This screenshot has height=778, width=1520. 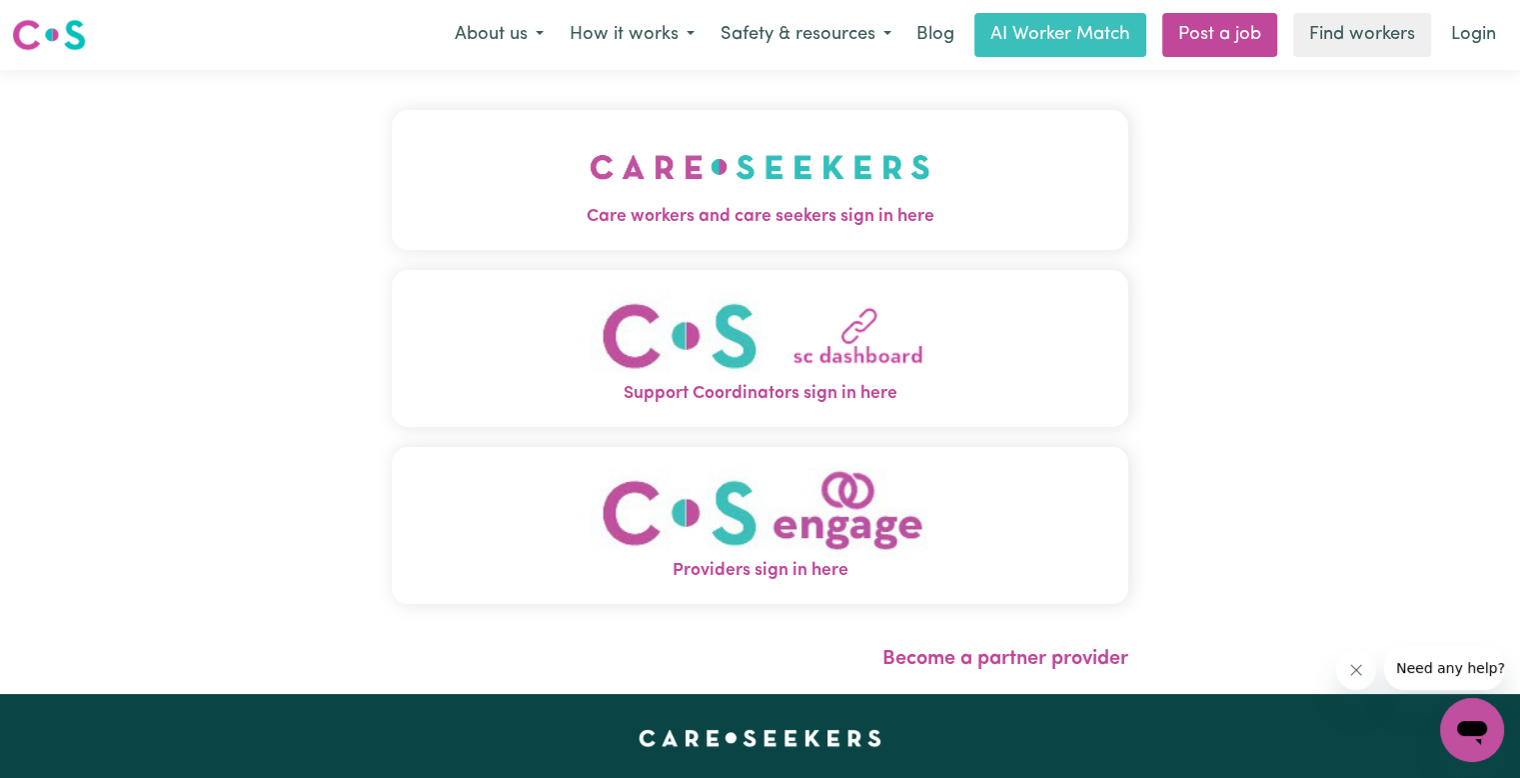 I want to click on a: AI Worker Match, so click(x=1060, y=35).